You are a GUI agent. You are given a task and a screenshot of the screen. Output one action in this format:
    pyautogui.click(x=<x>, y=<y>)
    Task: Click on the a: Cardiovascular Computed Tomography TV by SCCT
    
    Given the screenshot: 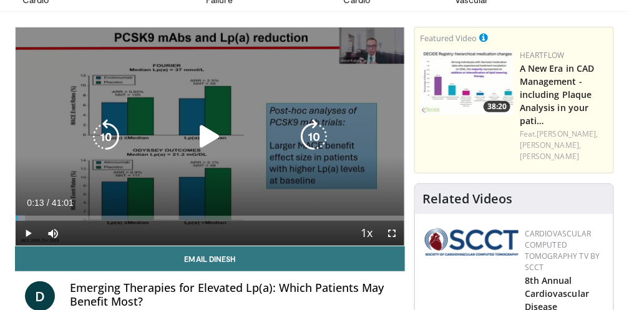 What is the action you would take?
    pyautogui.click(x=562, y=250)
    